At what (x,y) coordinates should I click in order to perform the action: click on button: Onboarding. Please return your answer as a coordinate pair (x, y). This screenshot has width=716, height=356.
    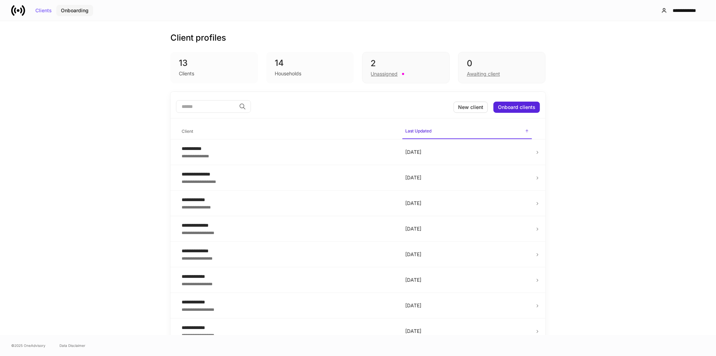
    Looking at the image, I should click on (75, 11).